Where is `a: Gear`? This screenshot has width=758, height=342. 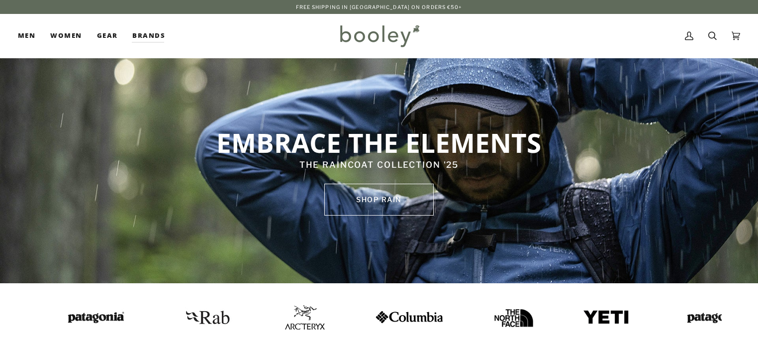
a: Gear is located at coordinates (107, 36).